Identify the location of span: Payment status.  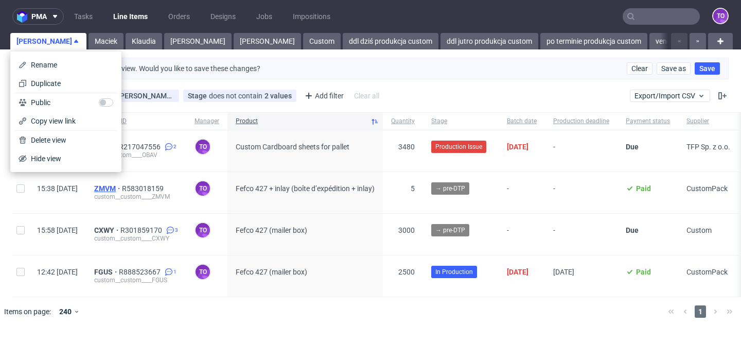
(648, 121).